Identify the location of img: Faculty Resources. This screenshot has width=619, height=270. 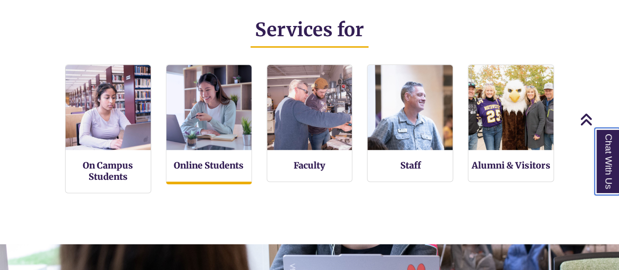
(310, 107).